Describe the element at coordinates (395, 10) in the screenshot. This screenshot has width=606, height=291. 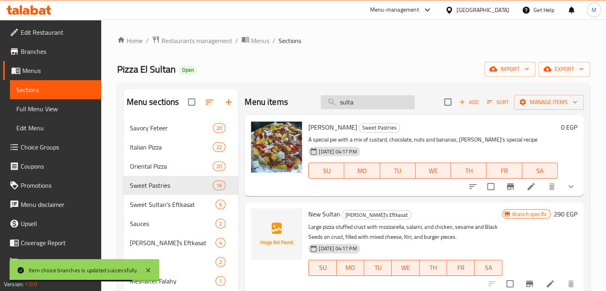
I see `div: Menu-management` at that location.